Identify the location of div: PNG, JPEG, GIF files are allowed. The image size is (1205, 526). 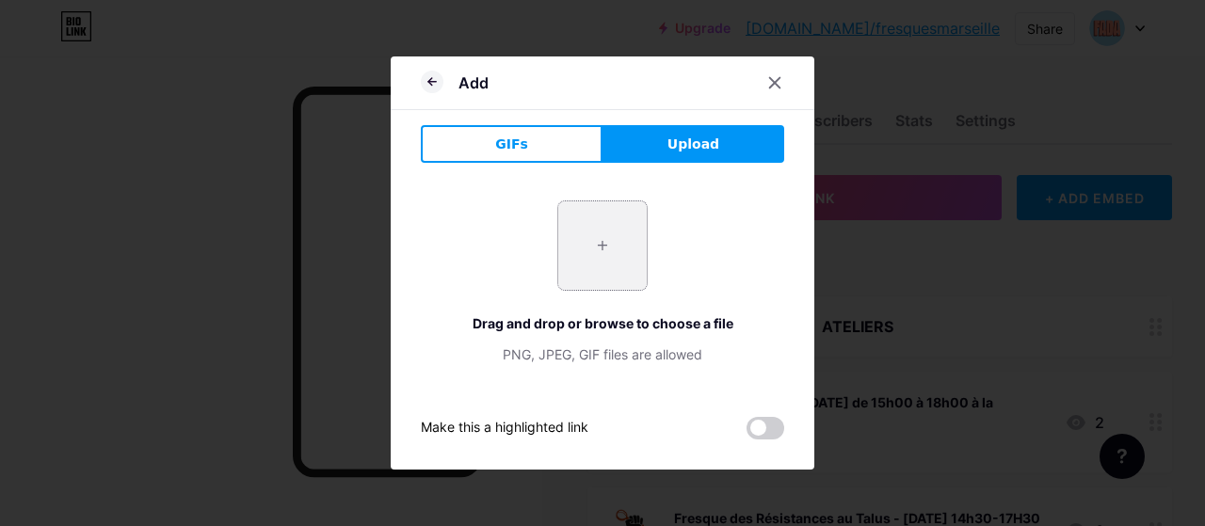
(603, 354).